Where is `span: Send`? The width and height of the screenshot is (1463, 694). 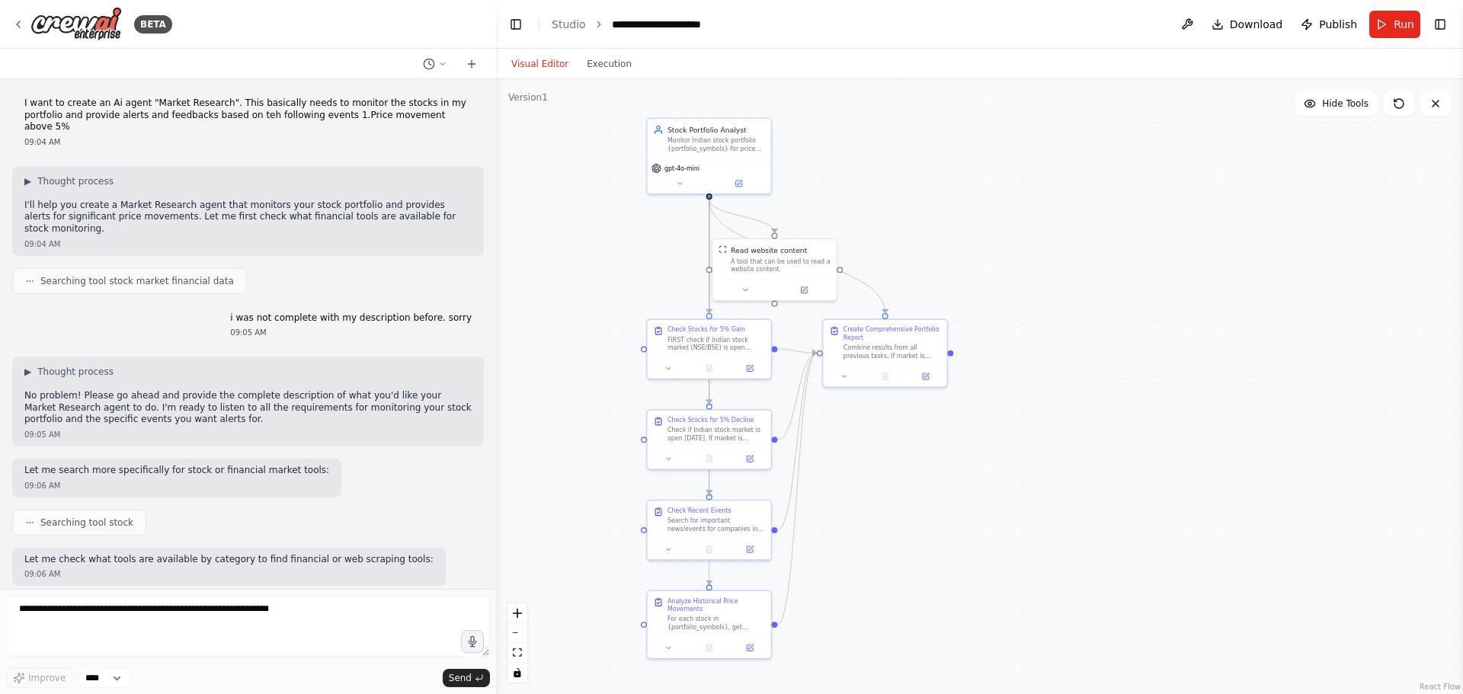 span: Send is located at coordinates (460, 678).